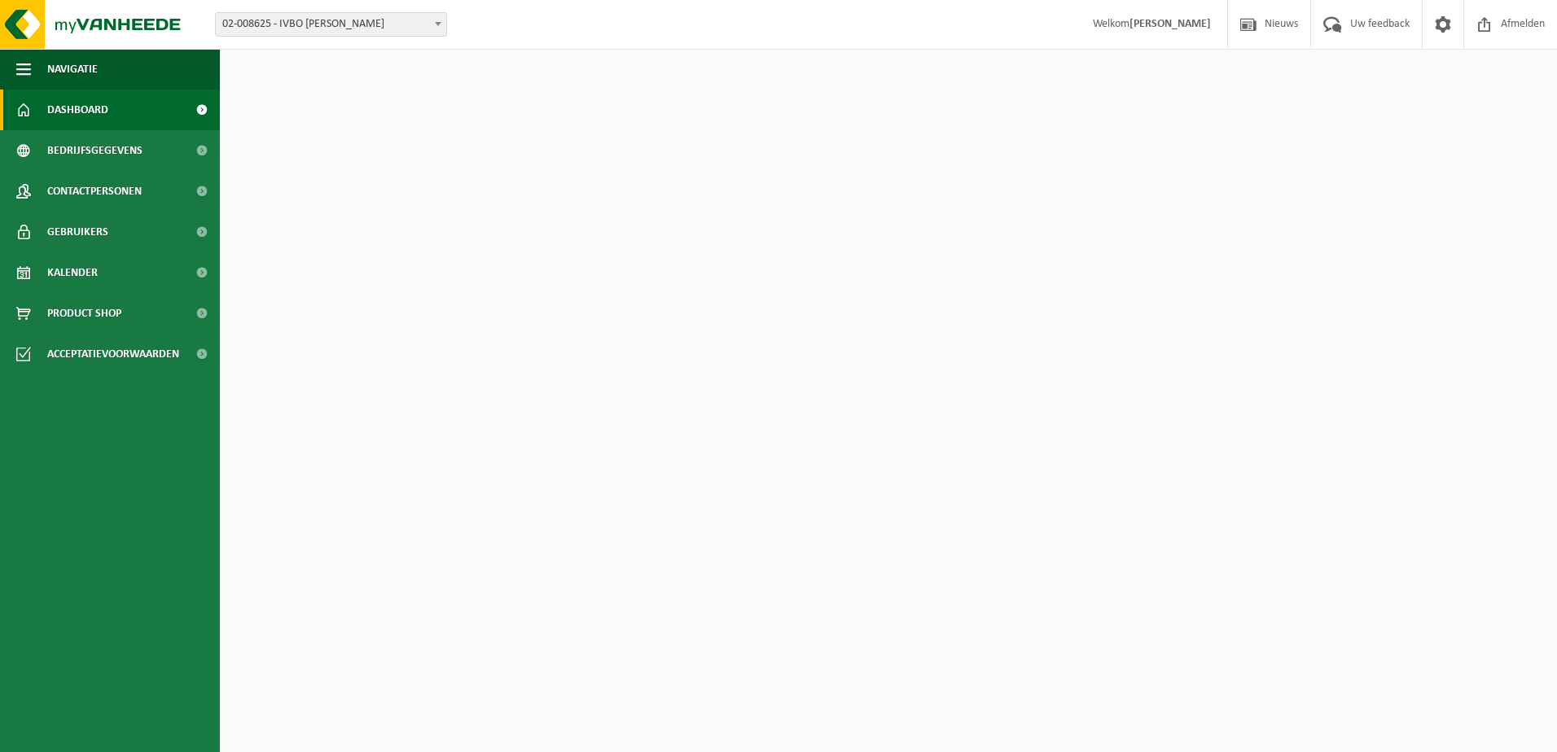 This screenshot has width=1557, height=752. Describe the element at coordinates (72, 69) in the screenshot. I see `span: Navigatie` at that location.